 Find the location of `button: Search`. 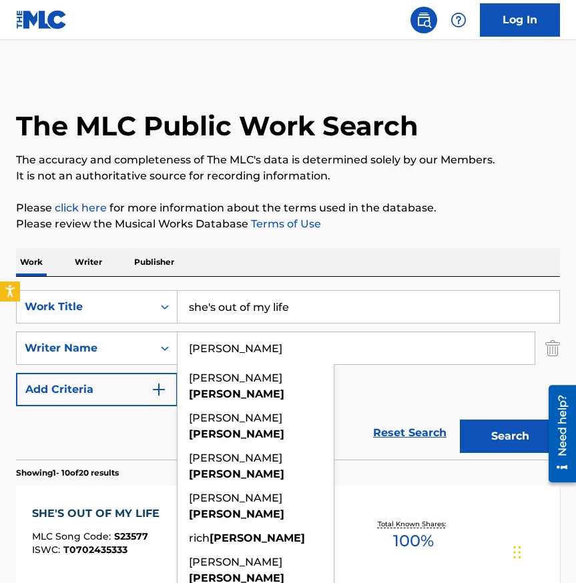

button: Search is located at coordinates (510, 437).